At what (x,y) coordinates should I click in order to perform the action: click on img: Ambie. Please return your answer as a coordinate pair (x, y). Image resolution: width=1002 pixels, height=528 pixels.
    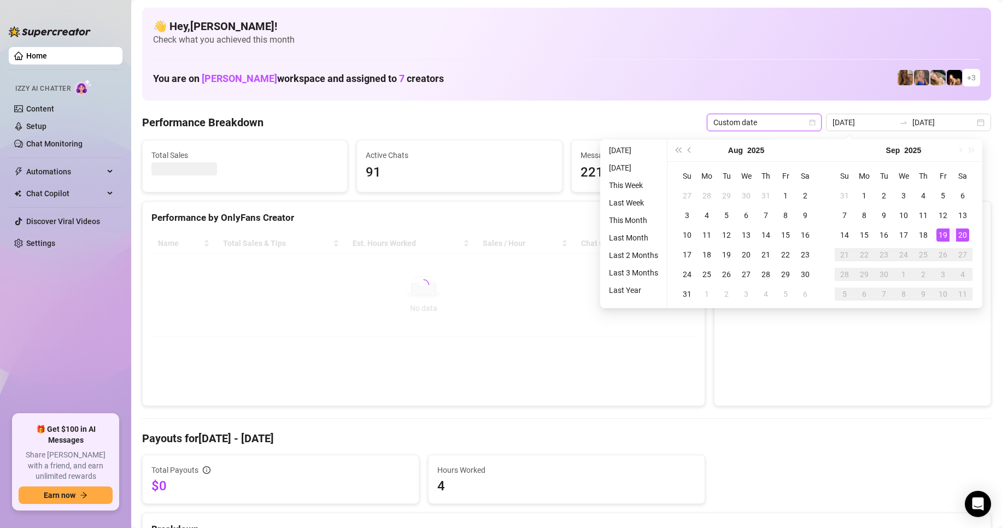
    Looking at the image, I should click on (921, 78).